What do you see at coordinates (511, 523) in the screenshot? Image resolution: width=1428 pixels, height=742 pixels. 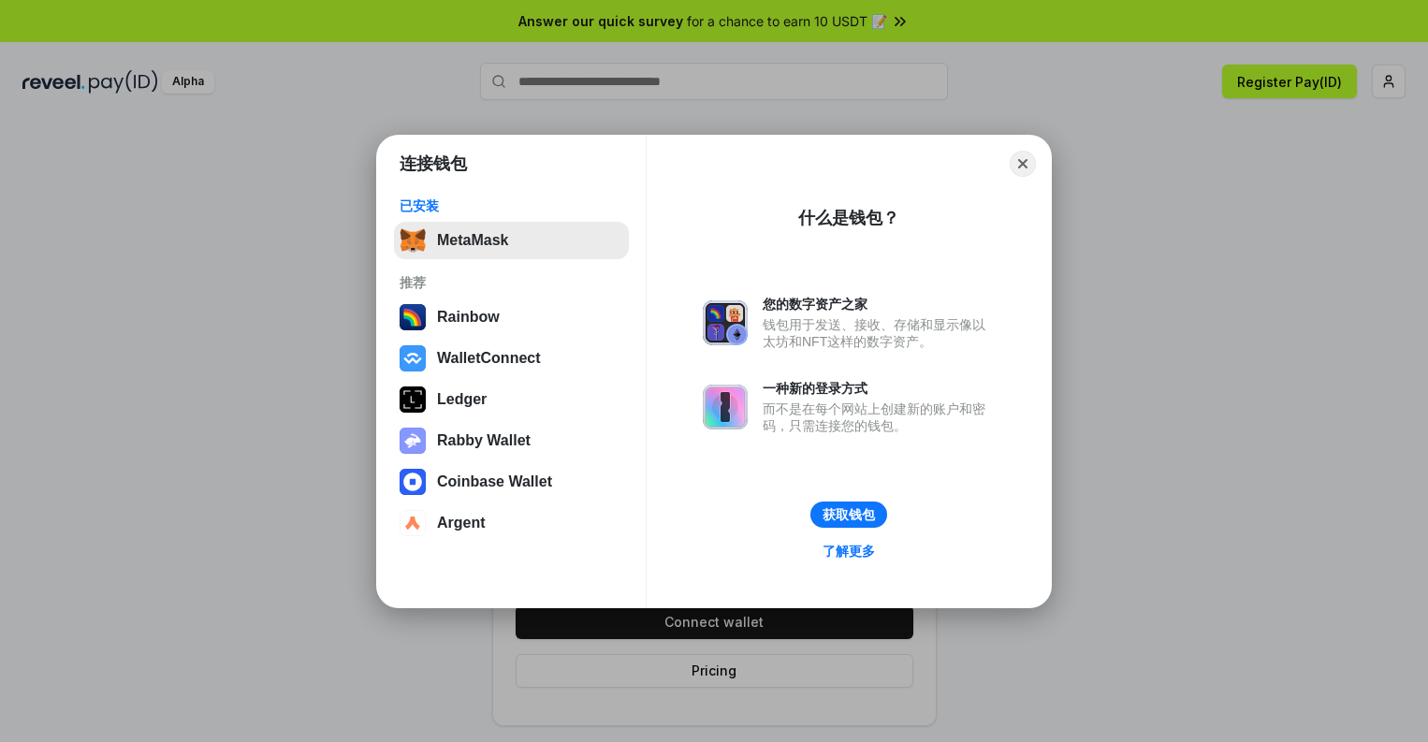 I see `button: Argent` at bounding box center [511, 523].